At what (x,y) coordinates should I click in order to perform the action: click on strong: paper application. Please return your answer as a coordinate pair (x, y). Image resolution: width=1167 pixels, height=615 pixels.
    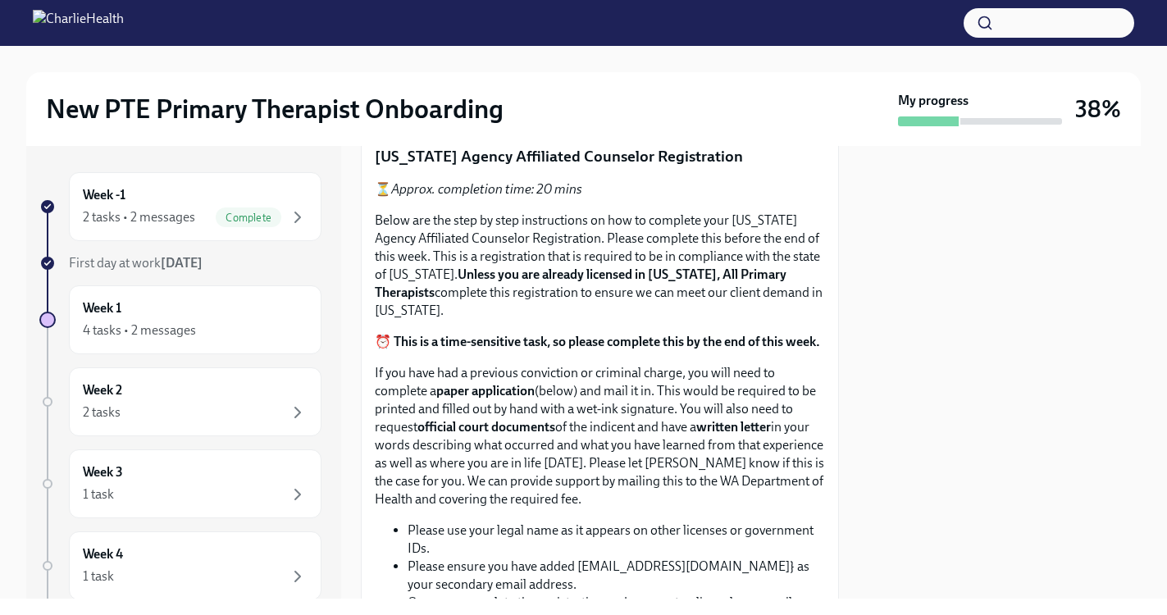
    Looking at the image, I should click on (486, 390).